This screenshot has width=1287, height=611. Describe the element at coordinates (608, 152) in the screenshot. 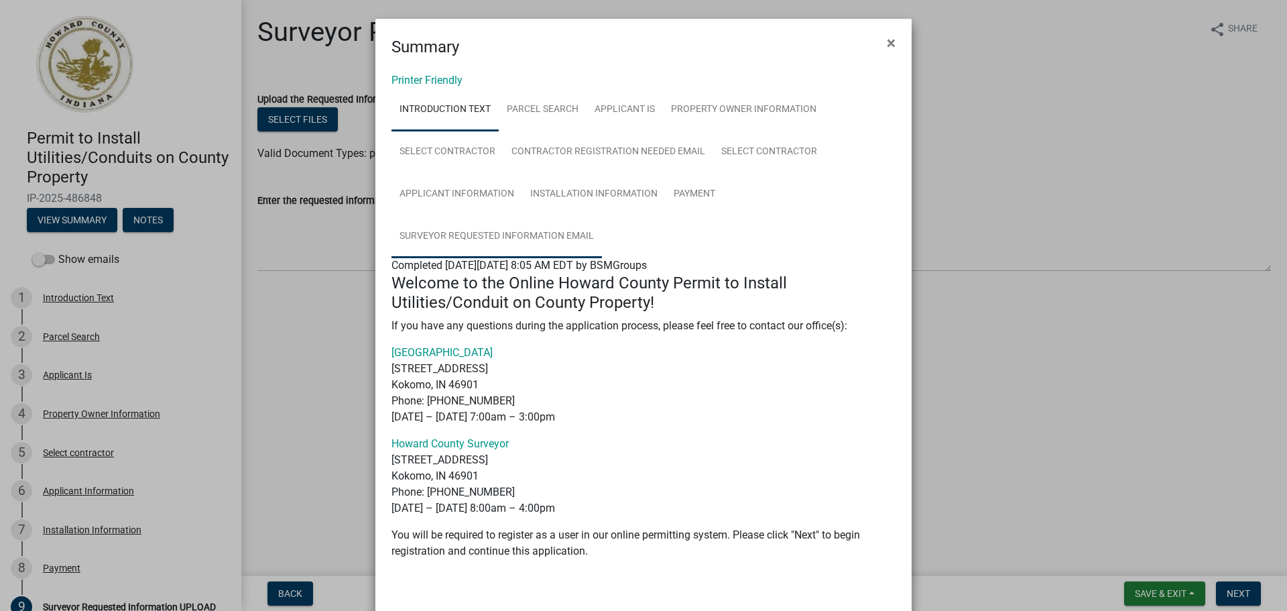

I see `a: Contractor Registration Needed Email` at that location.